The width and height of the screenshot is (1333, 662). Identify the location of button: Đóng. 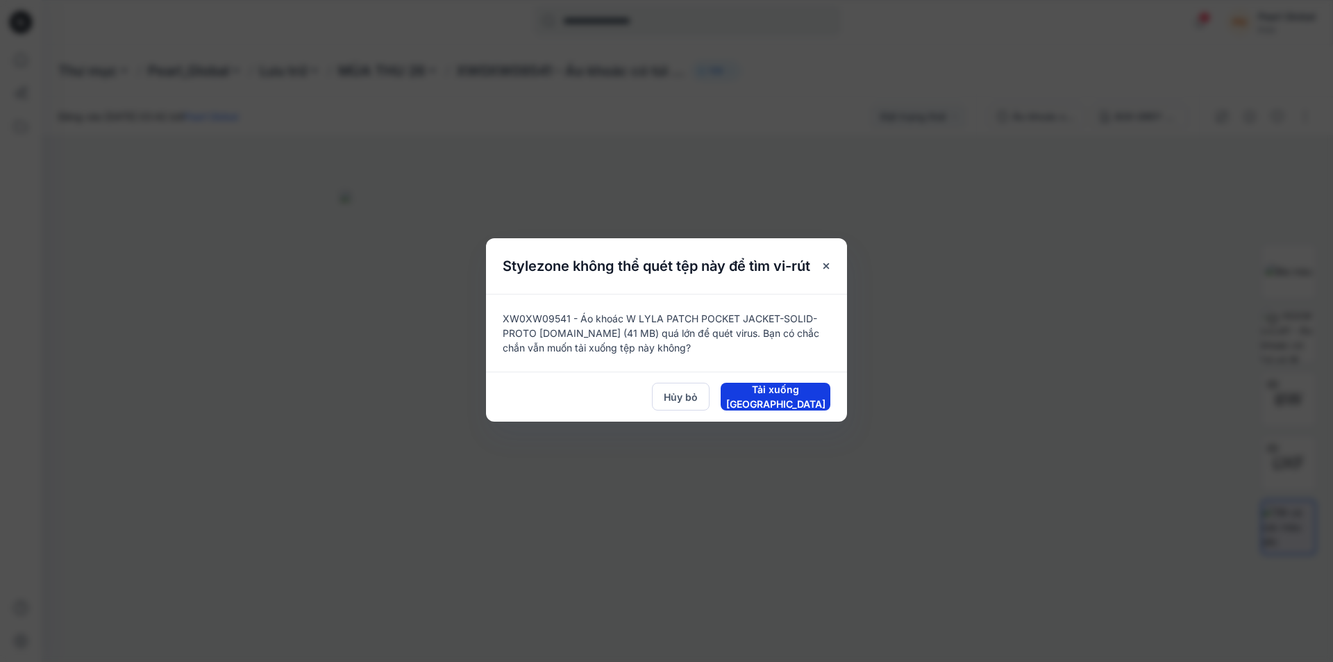
(826, 266).